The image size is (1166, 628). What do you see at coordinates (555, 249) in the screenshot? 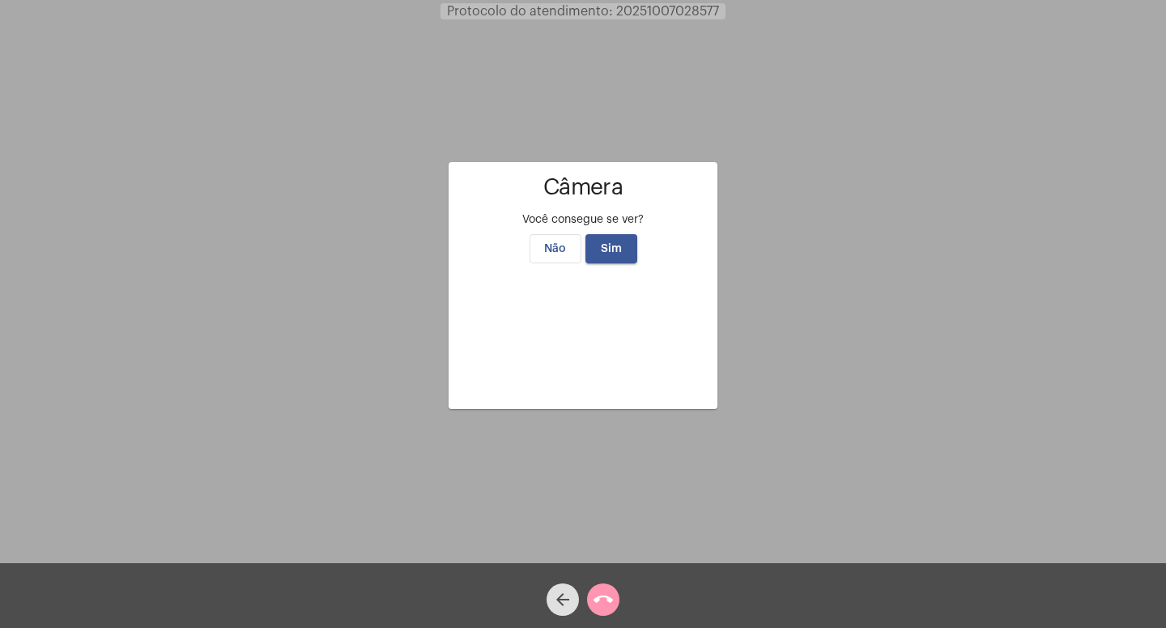
I see `span: Não` at bounding box center [555, 249].